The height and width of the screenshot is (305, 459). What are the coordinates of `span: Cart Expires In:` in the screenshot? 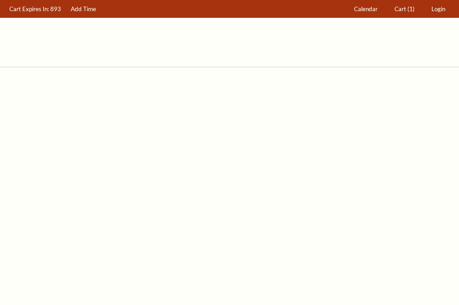 It's located at (29, 9).